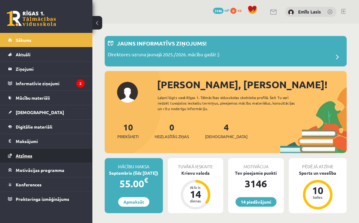 Image resolution: width=359 pixels, height=223 pixels. Describe the element at coordinates (195, 190) in the screenshot. I see `a: Krievu valoda Atlicis 14 dienas` at that location.